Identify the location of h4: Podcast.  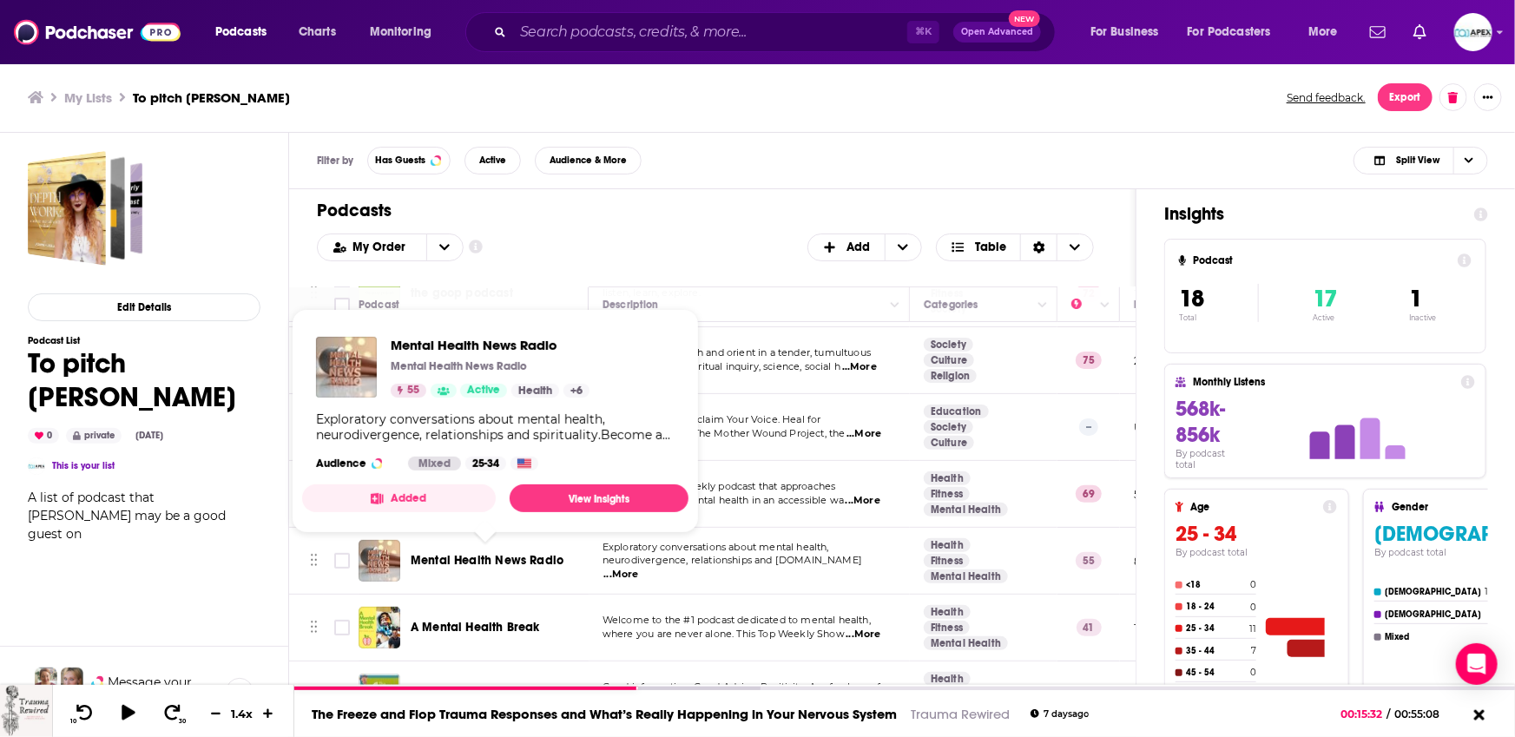
(1321, 260).